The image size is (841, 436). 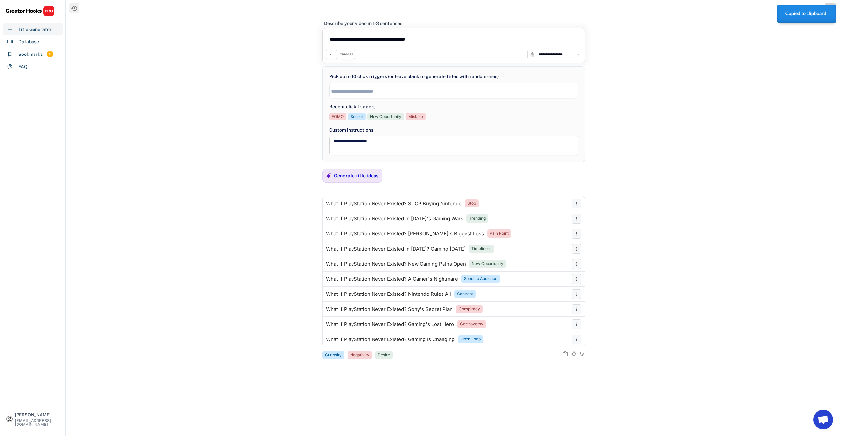 What do you see at coordinates (454, 130) in the screenshot?
I see `div: Custom instructions` at bounding box center [454, 130].